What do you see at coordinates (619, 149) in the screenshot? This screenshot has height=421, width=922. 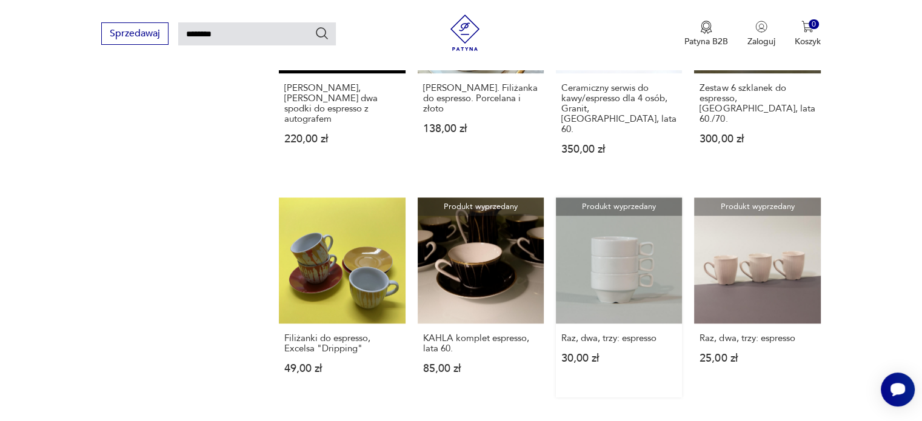 I see `p: 350,00 zł` at bounding box center [619, 149].